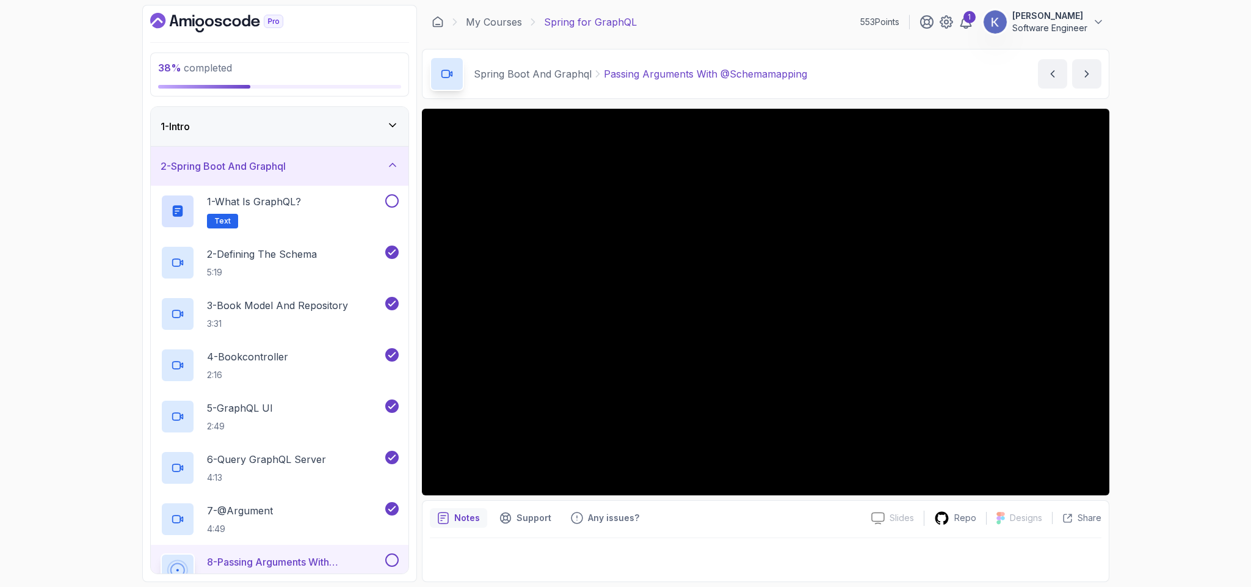  I want to click on button: Share, so click(1076, 518).